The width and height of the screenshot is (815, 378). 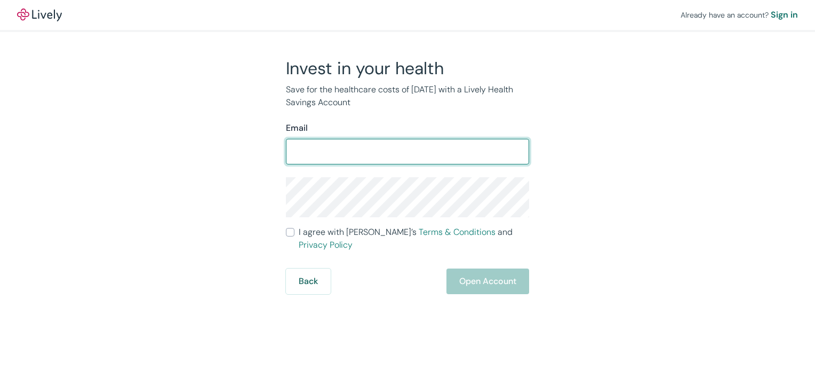 What do you see at coordinates (407, 68) in the screenshot?
I see `h2: Invest in your health` at bounding box center [407, 68].